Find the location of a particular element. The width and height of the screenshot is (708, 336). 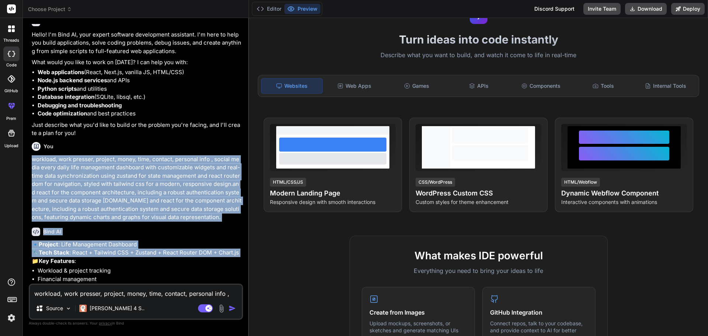

img: Claude 4 Sonnet is located at coordinates (83, 308).